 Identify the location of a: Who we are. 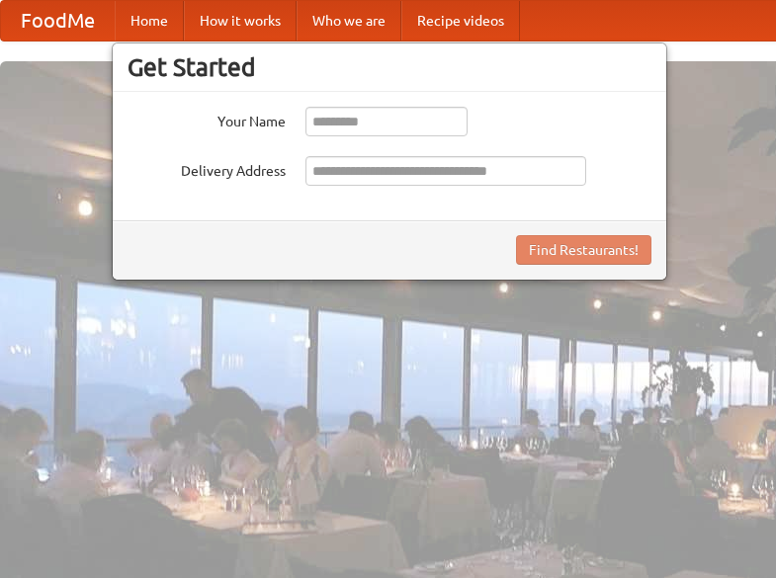
(349, 21).